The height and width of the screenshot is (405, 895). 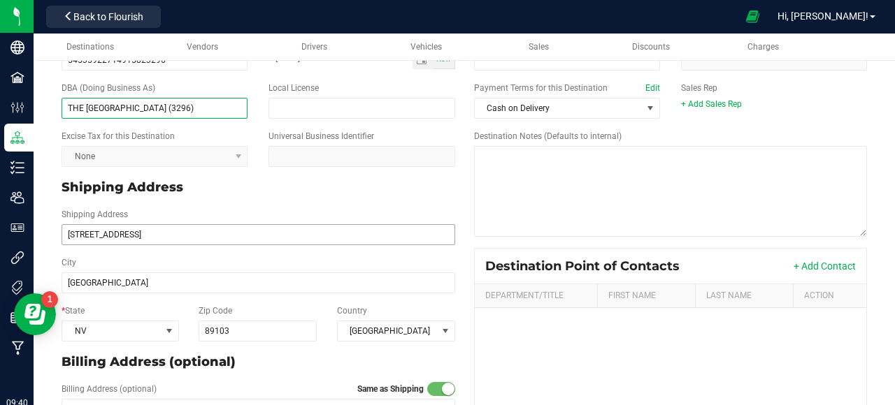 I want to click on a: Edit, so click(x=652, y=88).